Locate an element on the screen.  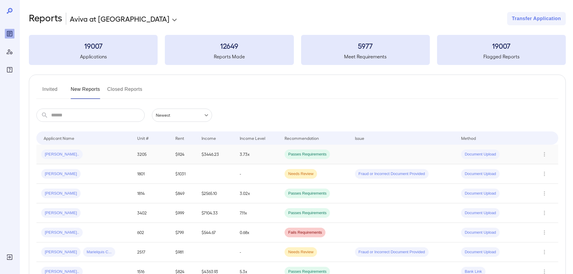
div: Rent is located at coordinates (180, 138).